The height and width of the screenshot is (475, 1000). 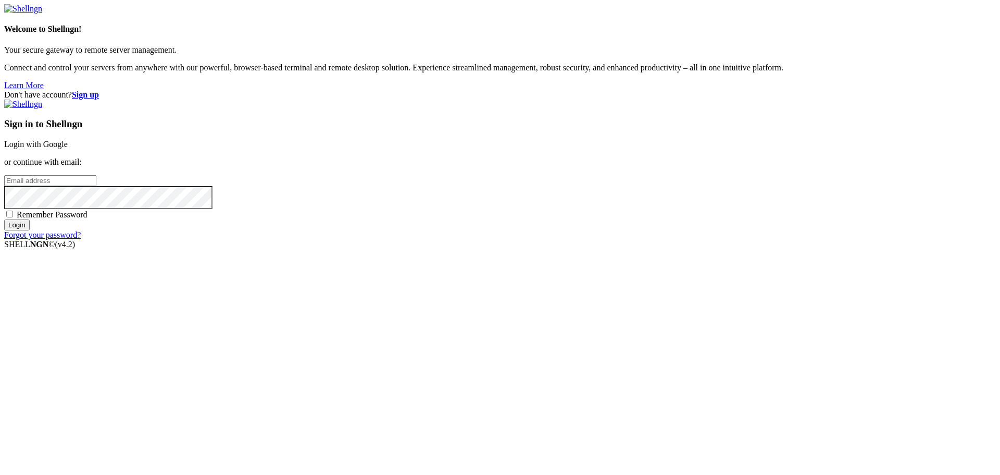 What do you see at coordinates (85, 94) in the screenshot?
I see `a: Sign up` at bounding box center [85, 94].